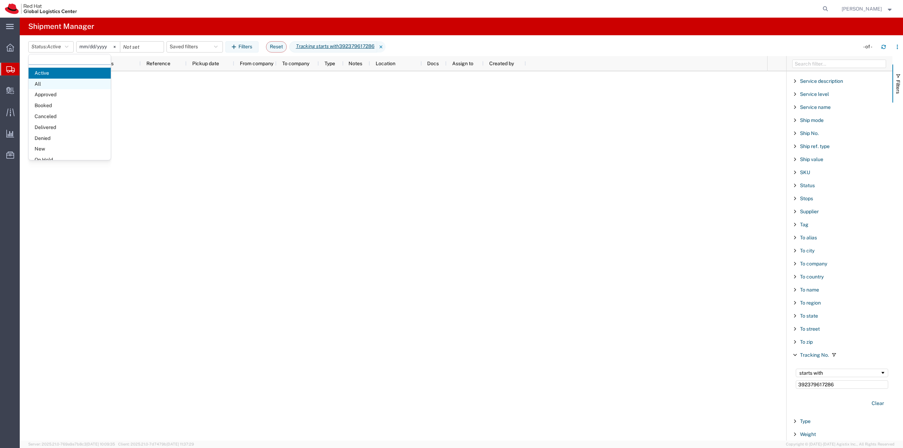  I want to click on span: Ship value, so click(812, 159).